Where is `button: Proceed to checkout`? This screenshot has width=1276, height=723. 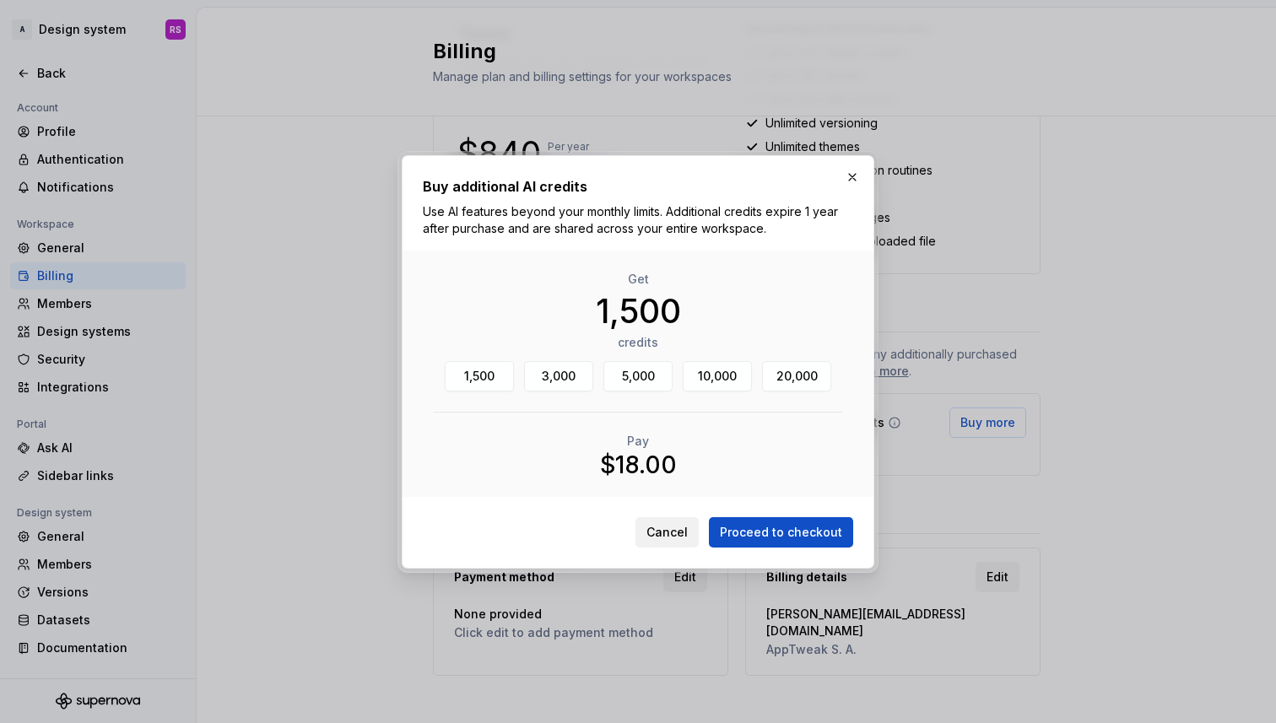
button: Proceed to checkout is located at coordinates (781, 533).